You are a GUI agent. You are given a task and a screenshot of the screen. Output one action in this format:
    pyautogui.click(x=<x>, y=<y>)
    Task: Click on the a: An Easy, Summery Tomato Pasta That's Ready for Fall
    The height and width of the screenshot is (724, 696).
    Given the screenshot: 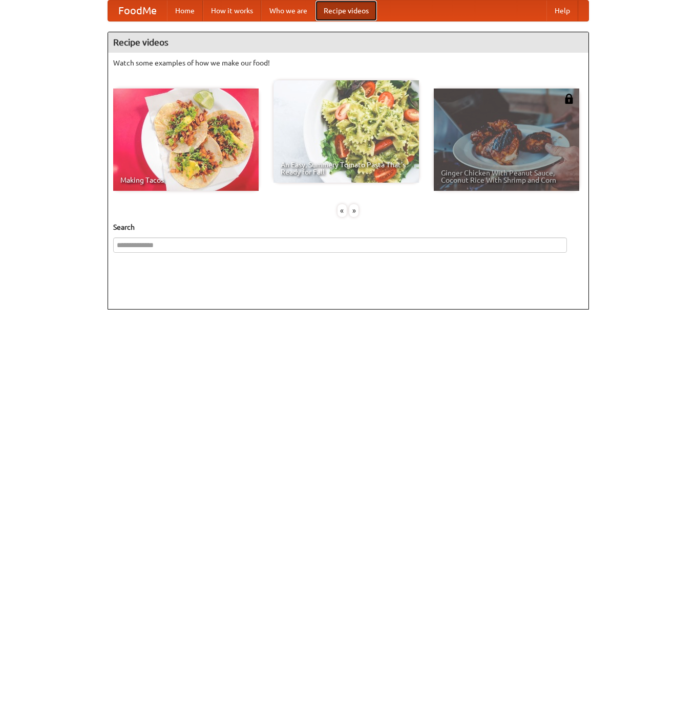 What is the action you would take?
    pyautogui.click(x=346, y=132)
    